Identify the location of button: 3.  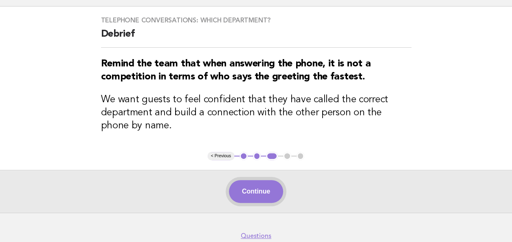
(272, 156).